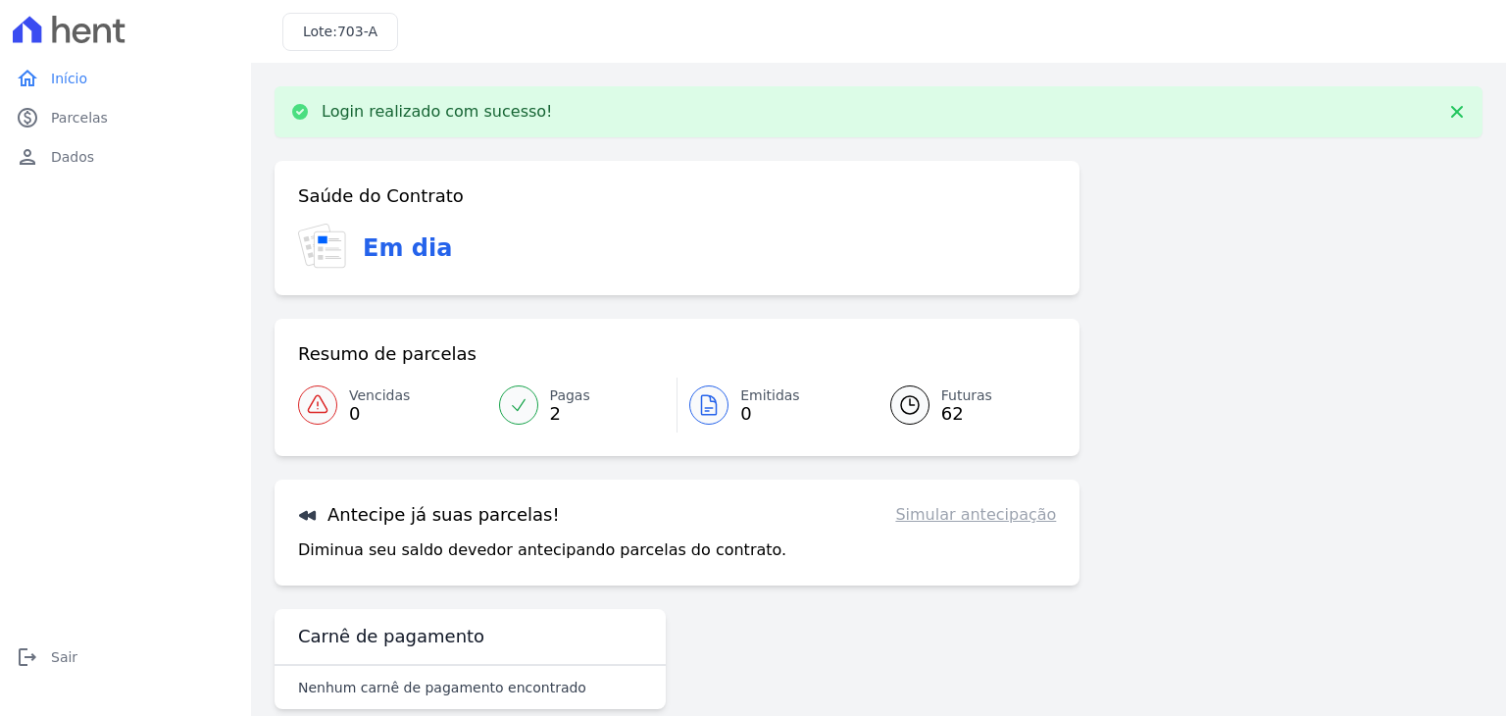 This screenshot has height=716, width=1506. I want to click on span: 2, so click(569, 414).